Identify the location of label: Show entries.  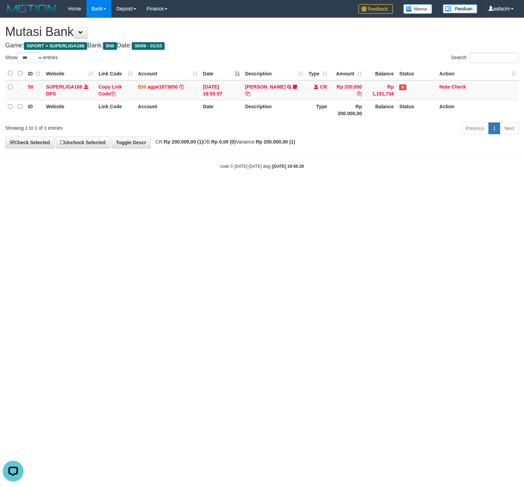
(31, 58).